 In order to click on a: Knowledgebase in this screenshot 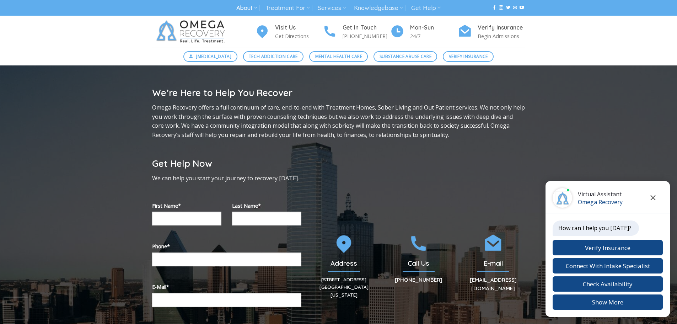, I will do `click(378, 8)`.